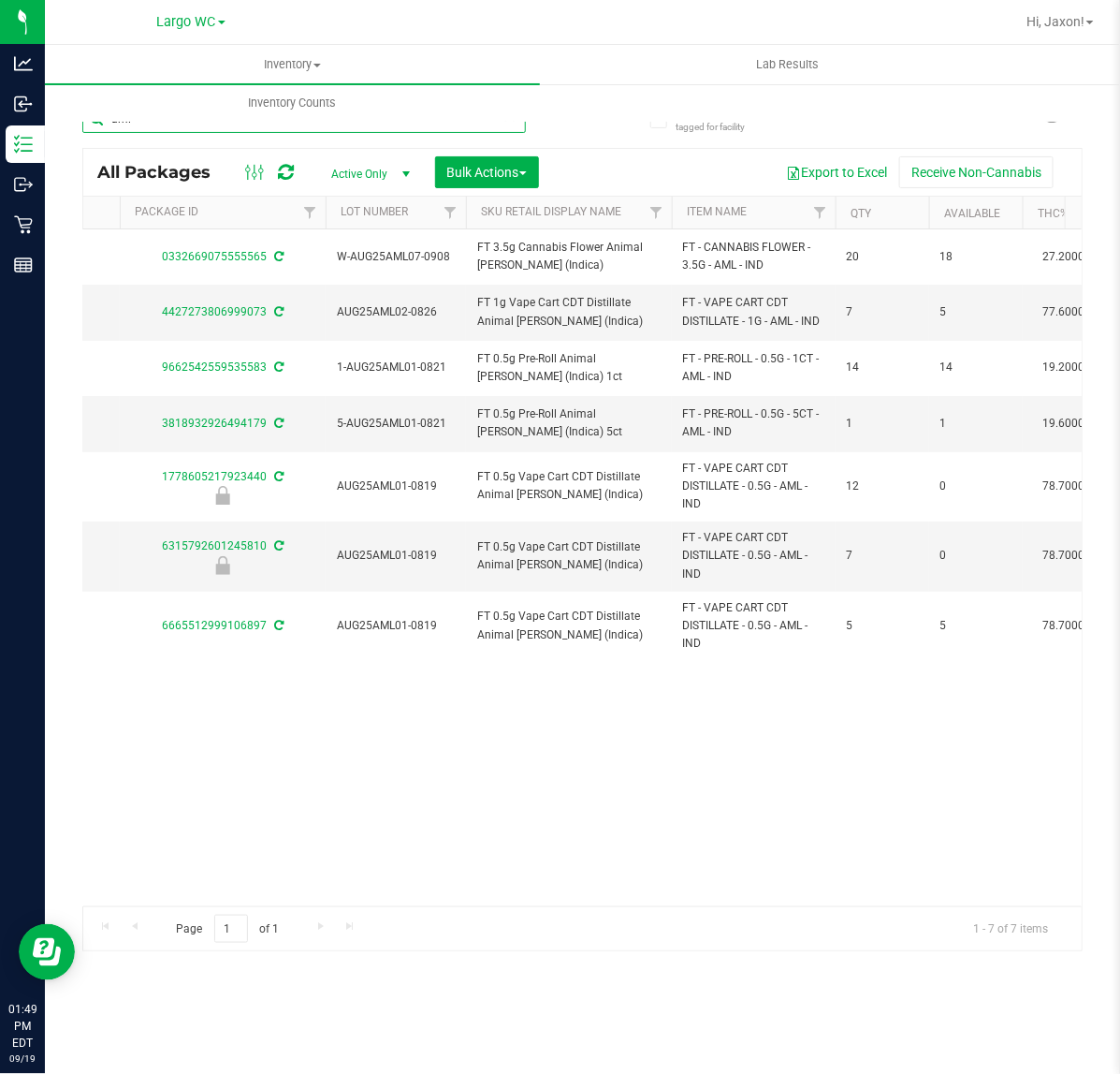 The image size is (1120, 1074). I want to click on span: 27.2000, so click(1064, 256).